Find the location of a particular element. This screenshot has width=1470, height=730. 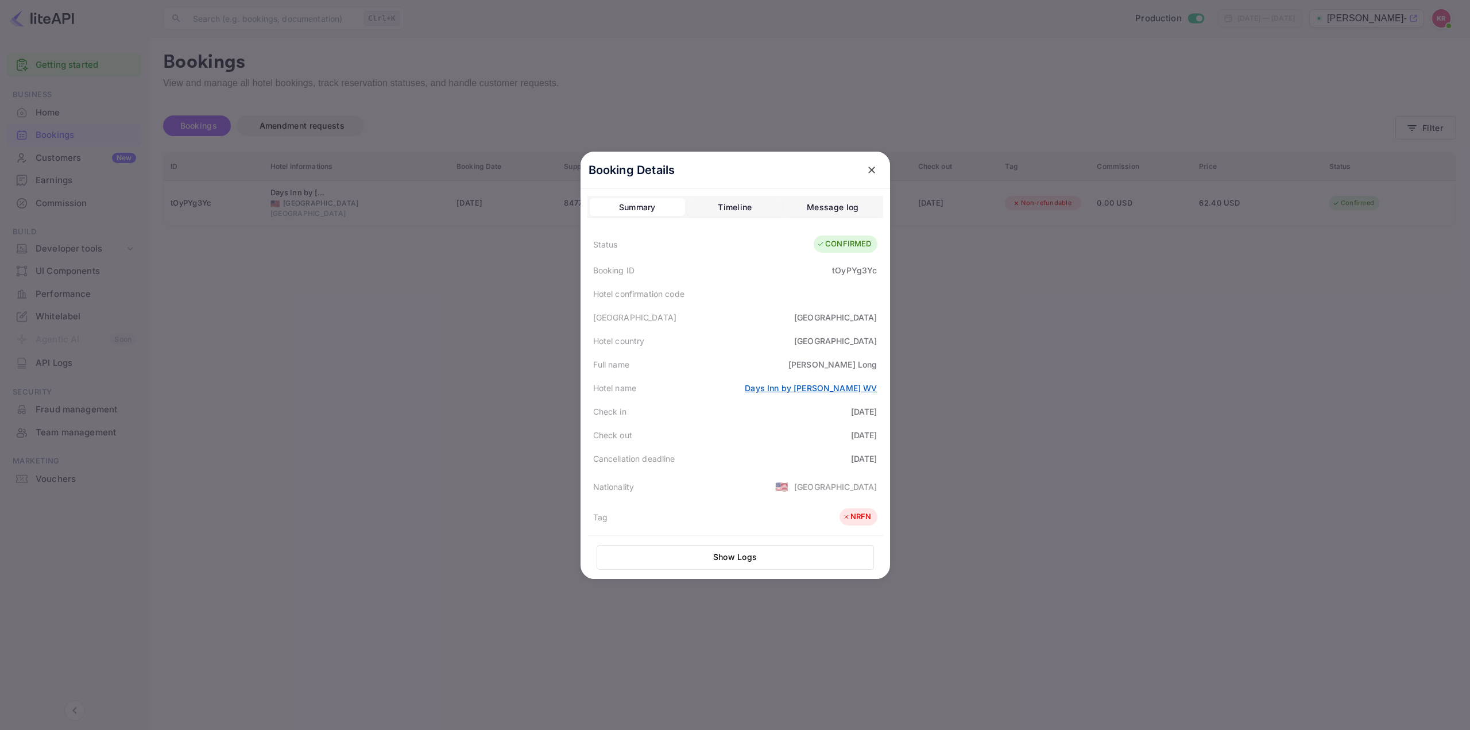

button: Show Logs is located at coordinates (735, 557).